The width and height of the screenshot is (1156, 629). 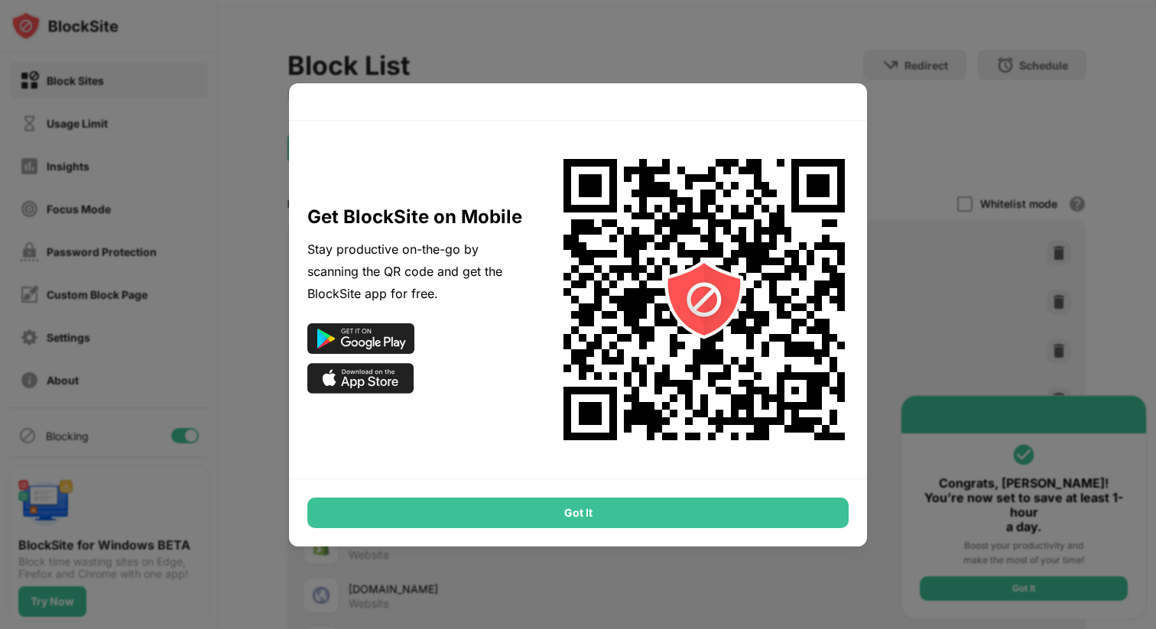 What do you see at coordinates (361, 378) in the screenshot?
I see `img: app-store-black.svg` at bounding box center [361, 378].